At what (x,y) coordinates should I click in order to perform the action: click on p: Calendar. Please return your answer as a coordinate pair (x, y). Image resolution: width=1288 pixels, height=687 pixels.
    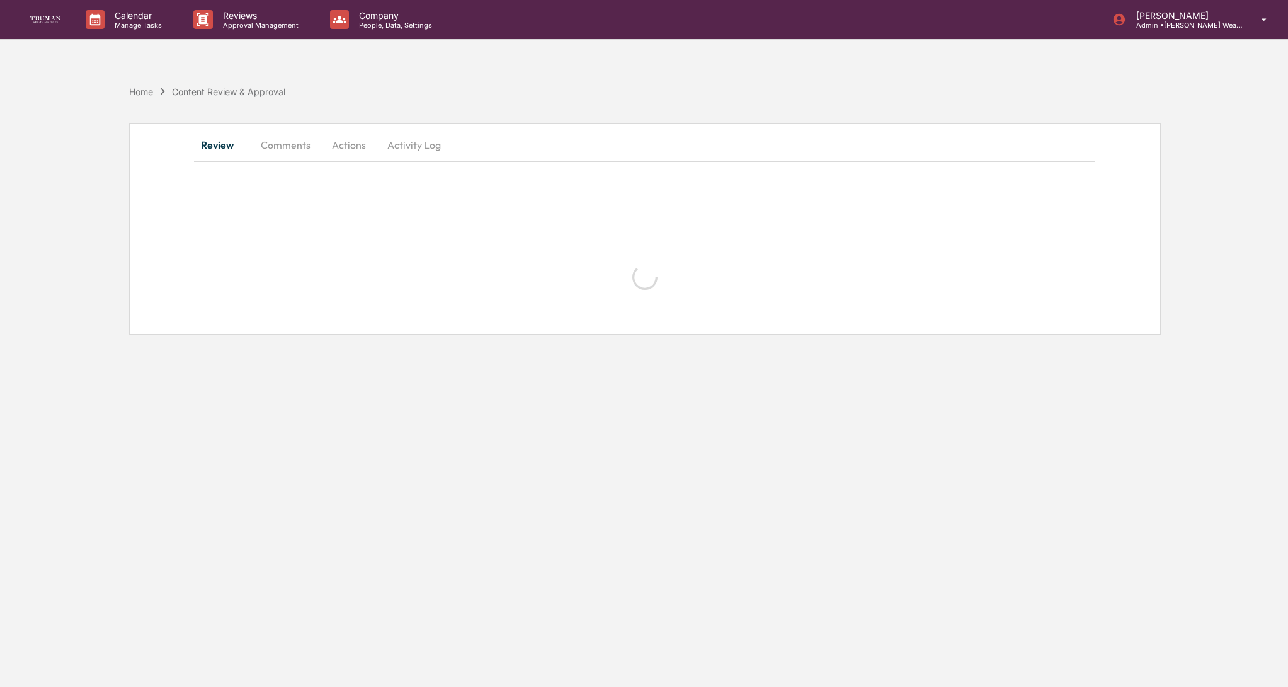
    Looking at the image, I should click on (136, 15).